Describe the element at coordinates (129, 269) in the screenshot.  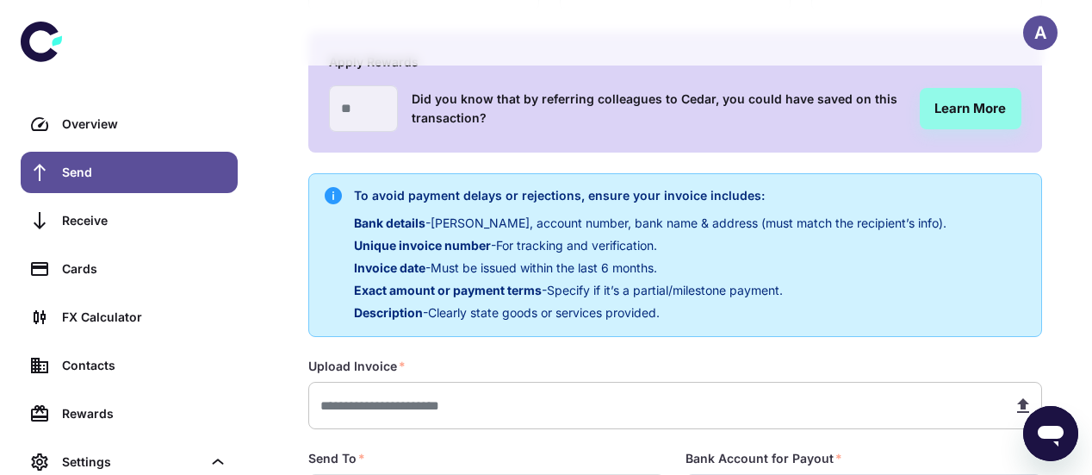
I see `a: Cards` at that location.